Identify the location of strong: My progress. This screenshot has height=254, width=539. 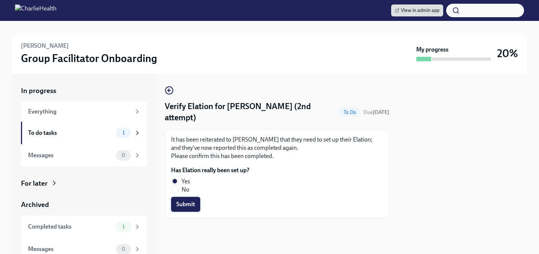
(432, 50).